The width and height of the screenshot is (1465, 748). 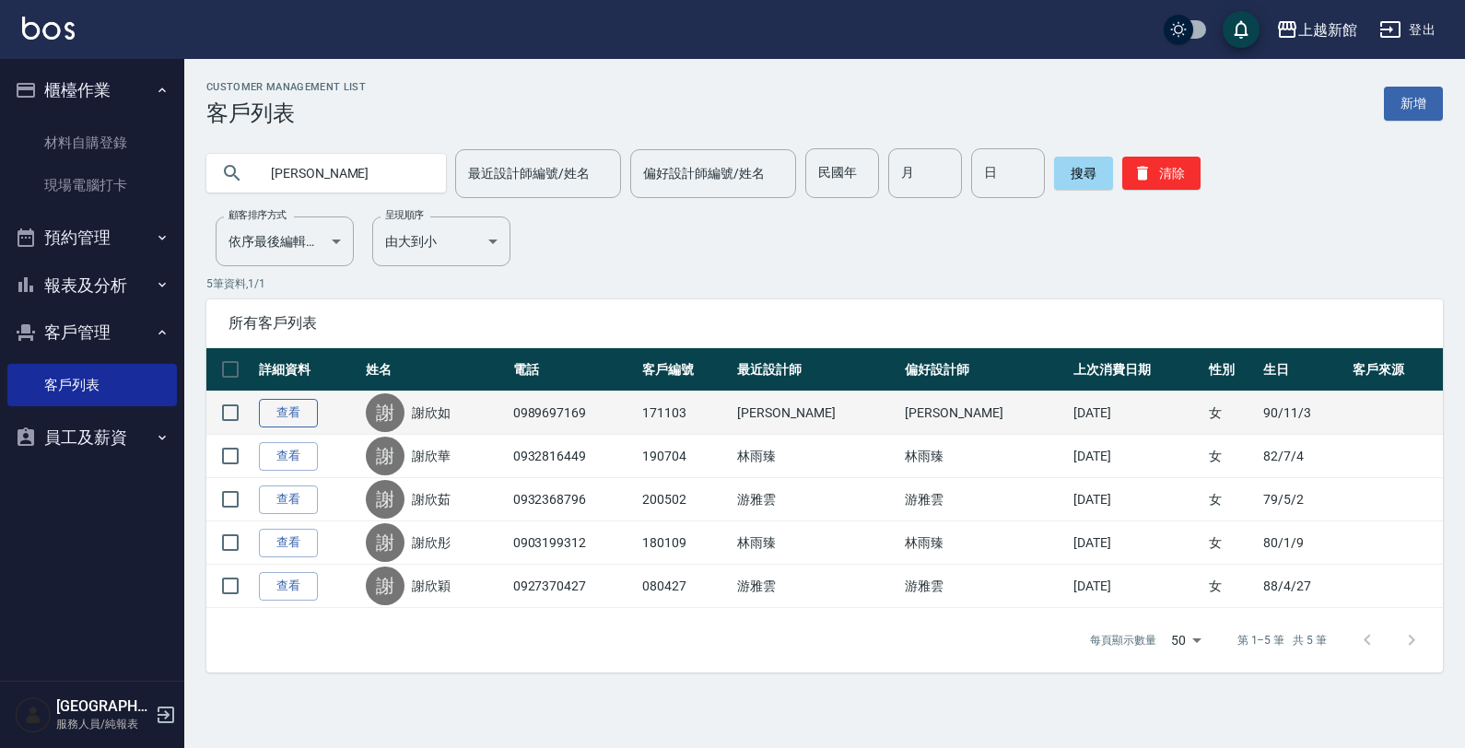 I want to click on th: 客戶編號, so click(x=685, y=369).